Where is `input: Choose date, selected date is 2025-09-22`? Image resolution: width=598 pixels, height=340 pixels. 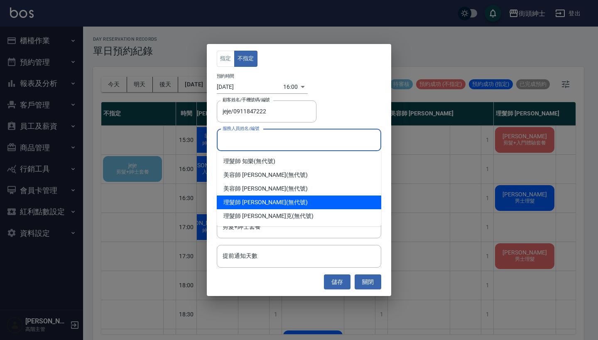 input: Choose date, selected date is 2025-09-22 is located at coordinates (250, 87).